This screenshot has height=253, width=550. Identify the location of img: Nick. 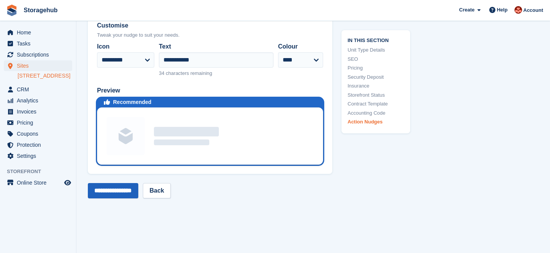
(518, 10).